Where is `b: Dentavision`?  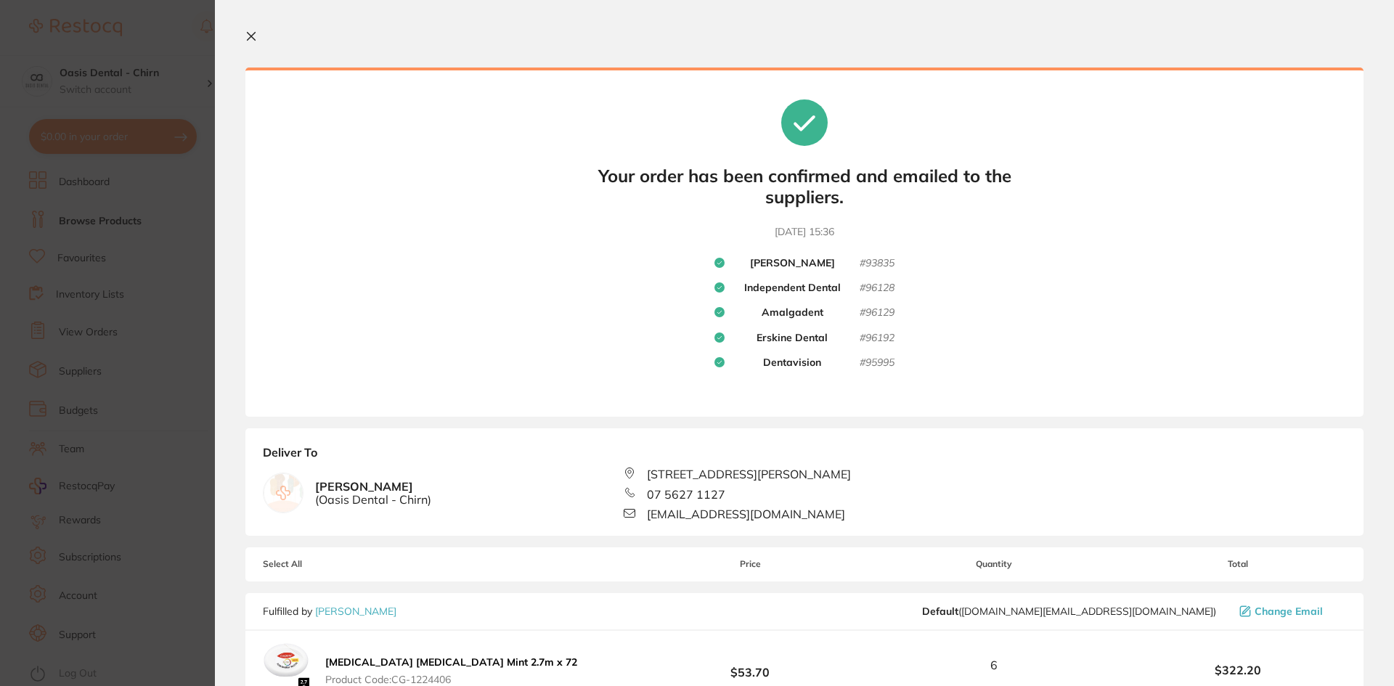 b: Dentavision is located at coordinates (792, 363).